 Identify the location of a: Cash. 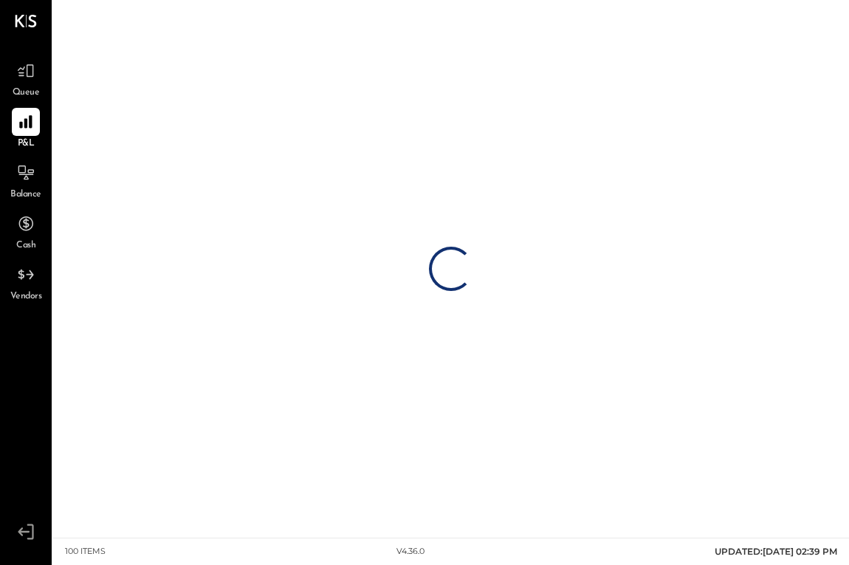
(26, 231).